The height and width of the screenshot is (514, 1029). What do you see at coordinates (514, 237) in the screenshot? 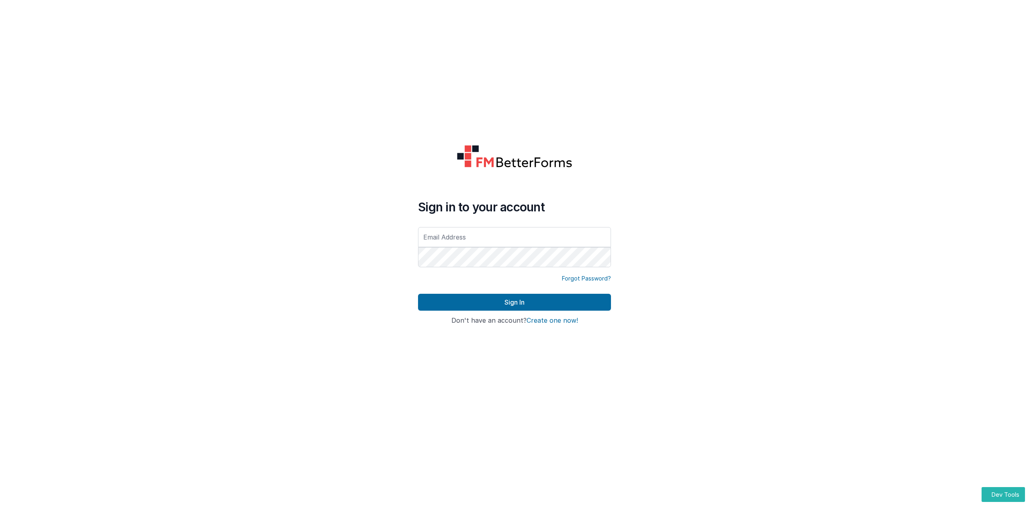
I see `input: Email Address` at bounding box center [514, 237].